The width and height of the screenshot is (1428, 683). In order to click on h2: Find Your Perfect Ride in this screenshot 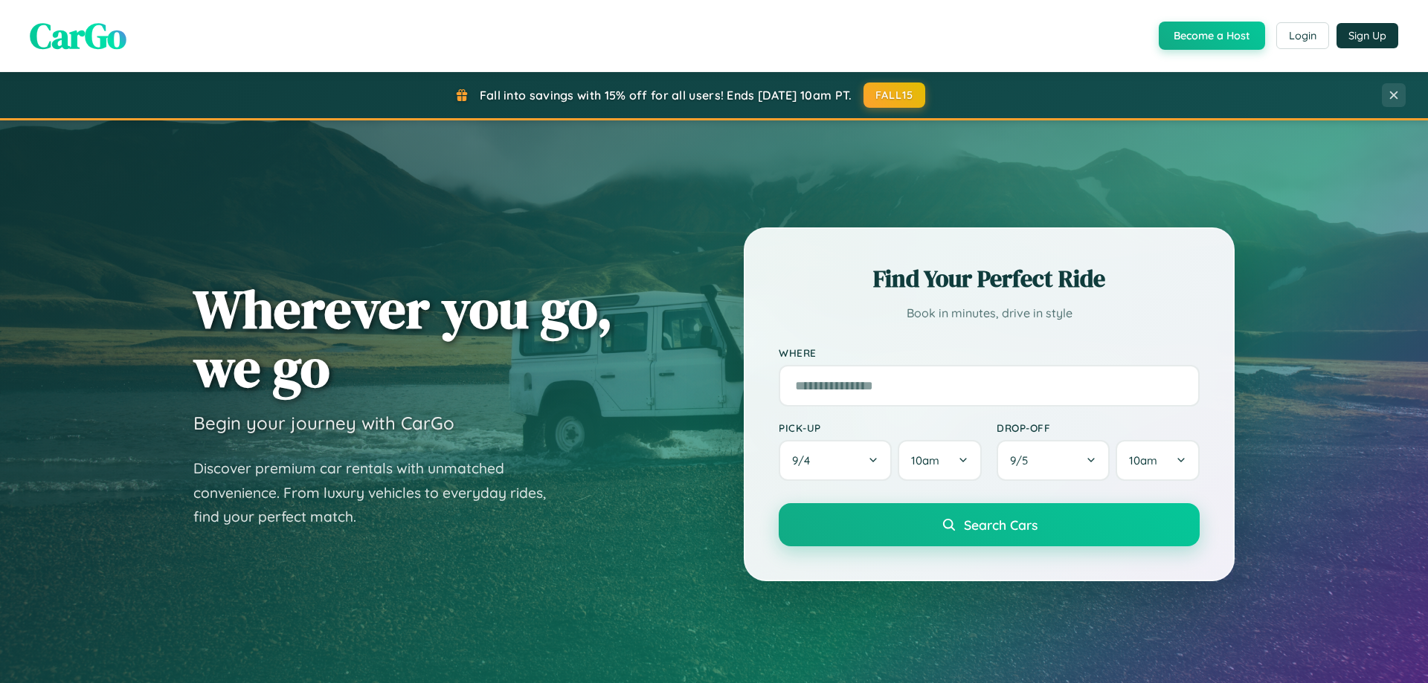, I will do `click(989, 279)`.